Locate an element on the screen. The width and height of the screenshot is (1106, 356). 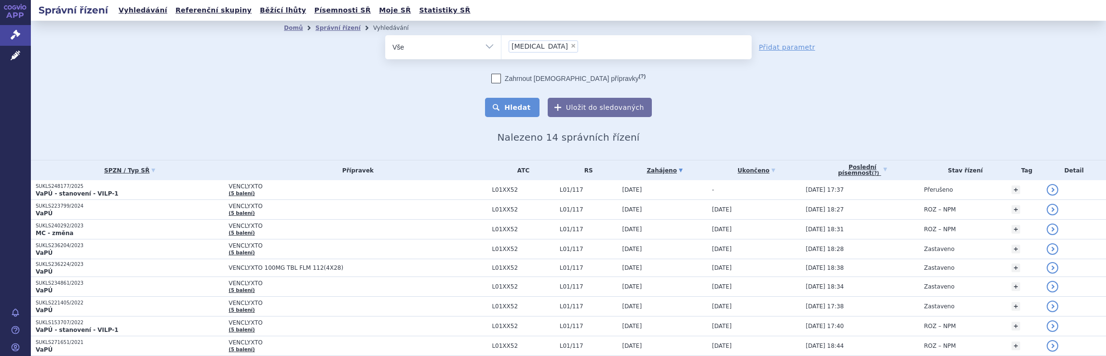
button: Hledat is located at coordinates (512, 108).